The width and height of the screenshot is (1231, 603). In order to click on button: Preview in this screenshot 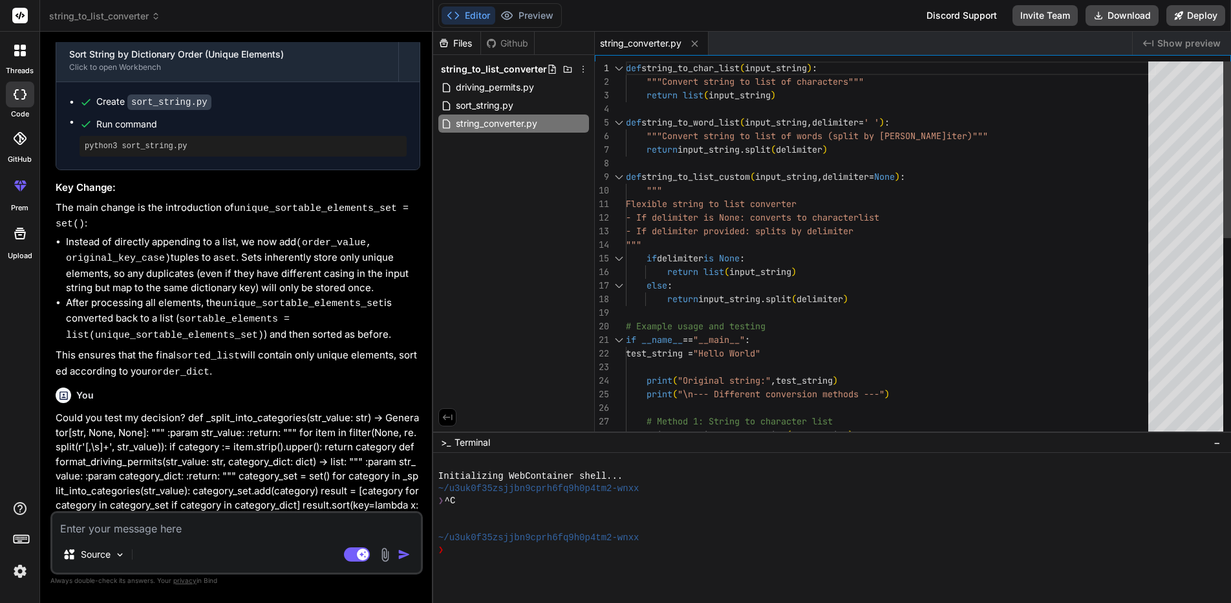, I will do `click(527, 16)`.